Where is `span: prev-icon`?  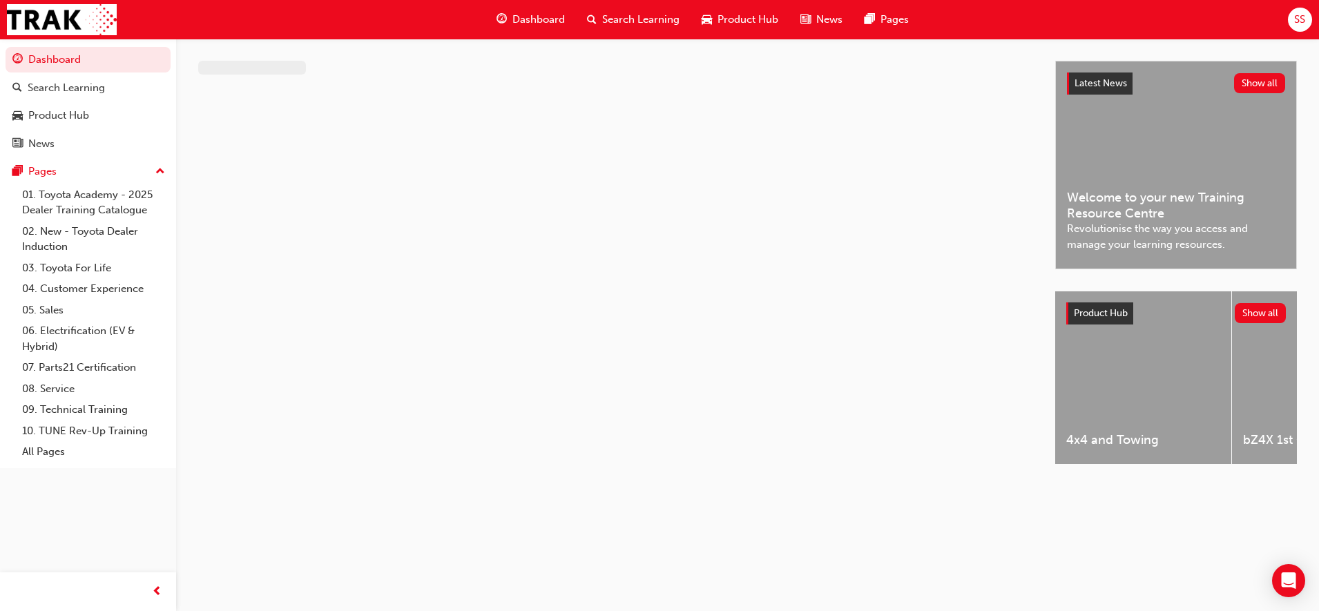 span: prev-icon is located at coordinates (157, 592).